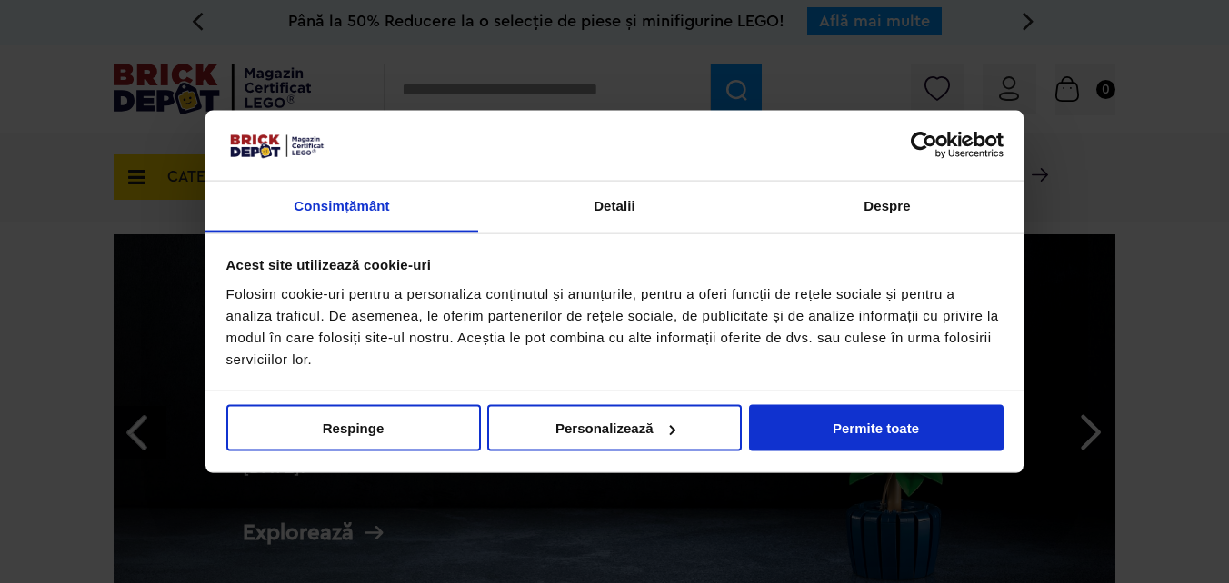 The image size is (1229, 583). I want to click on button: Personalizează, so click(614, 428).